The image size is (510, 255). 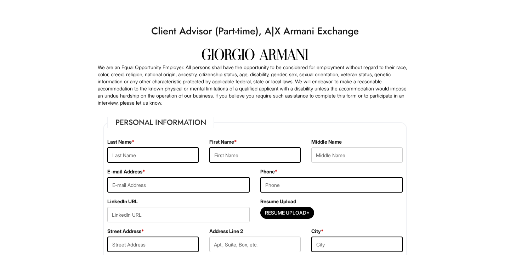 What do you see at coordinates (255, 155) in the screenshot?
I see `input: First Name` at bounding box center [255, 155].